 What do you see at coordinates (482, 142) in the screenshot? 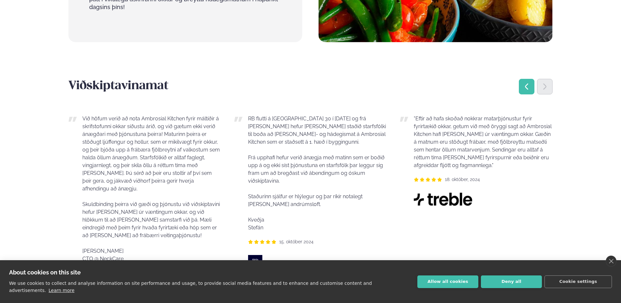
I see `span: "Eftir að hafa skoðað nokkrar matarþjónustur fyrir fyrirtækið okkar, getum við með öryggi sagt að...` at bounding box center [482, 142].